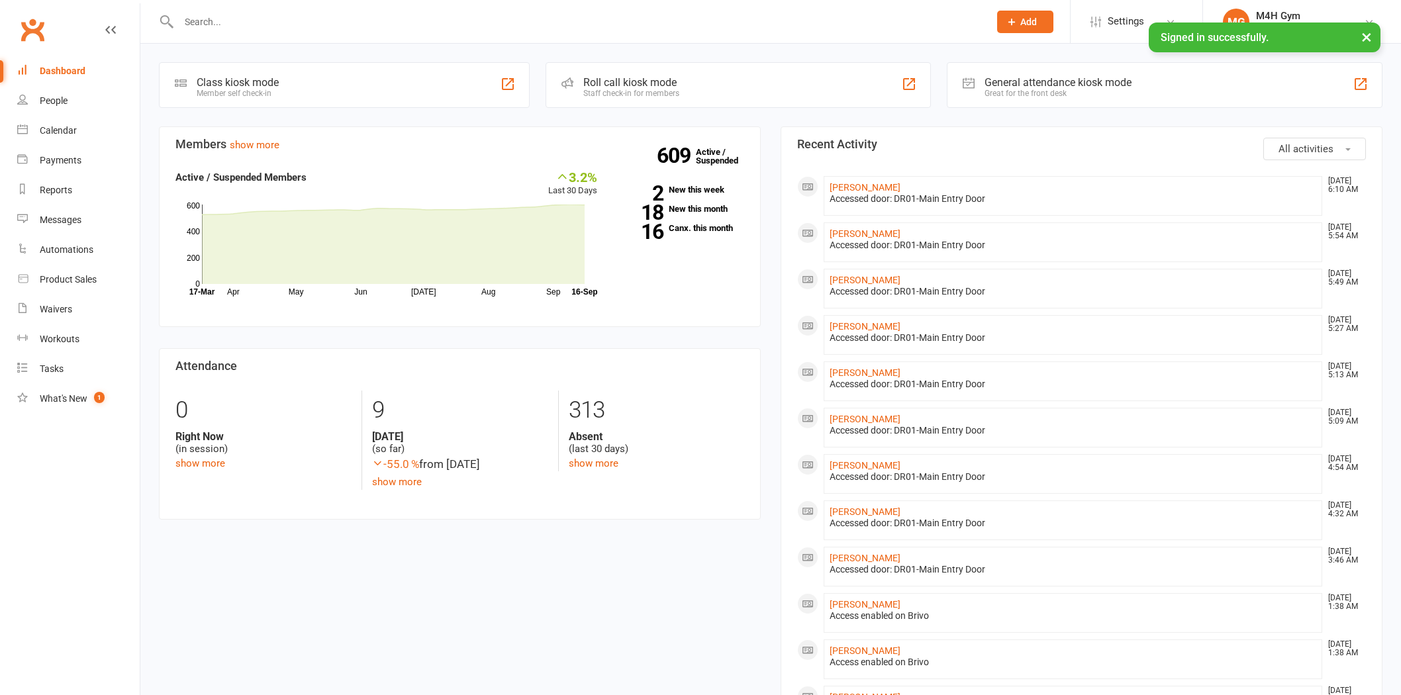 The width and height of the screenshot is (1401, 695). I want to click on div: Dashboard, so click(62, 71).